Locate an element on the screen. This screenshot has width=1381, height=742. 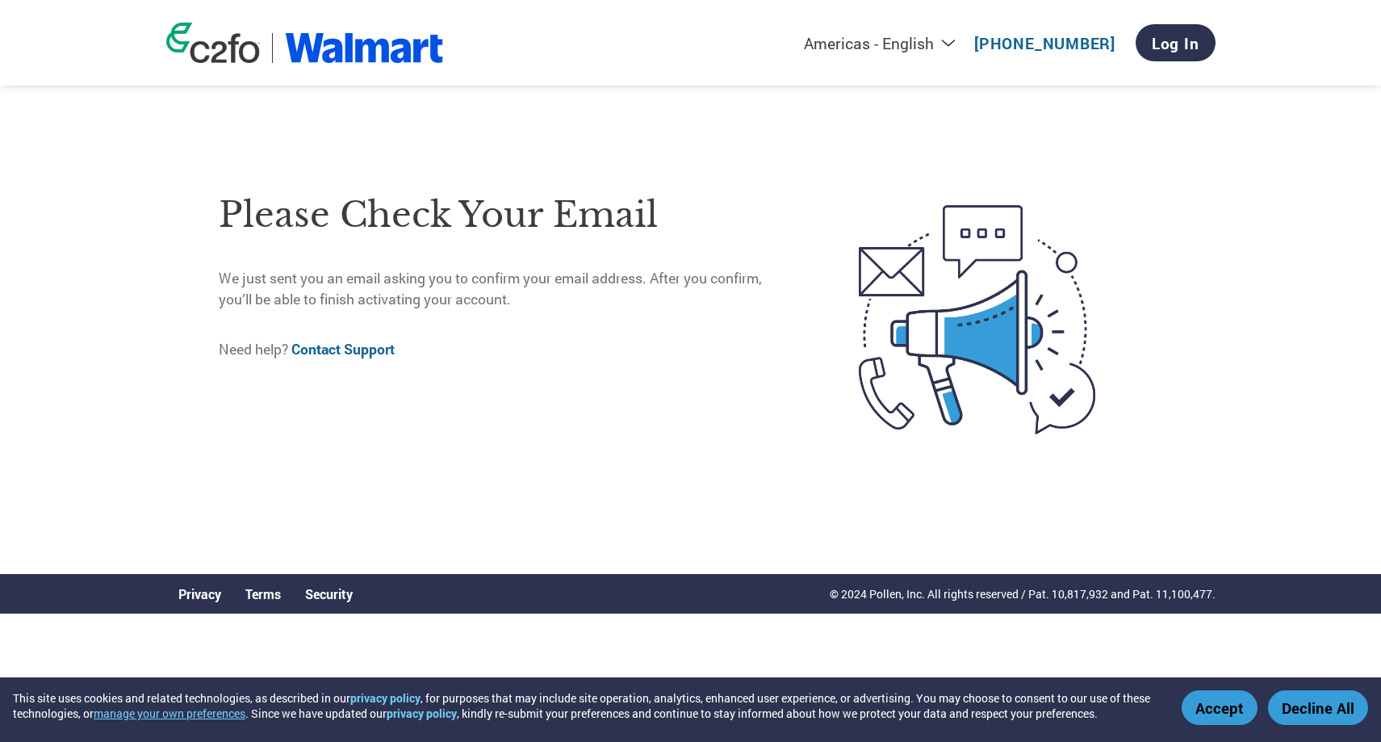
button: Decline All is located at coordinates (1318, 707).